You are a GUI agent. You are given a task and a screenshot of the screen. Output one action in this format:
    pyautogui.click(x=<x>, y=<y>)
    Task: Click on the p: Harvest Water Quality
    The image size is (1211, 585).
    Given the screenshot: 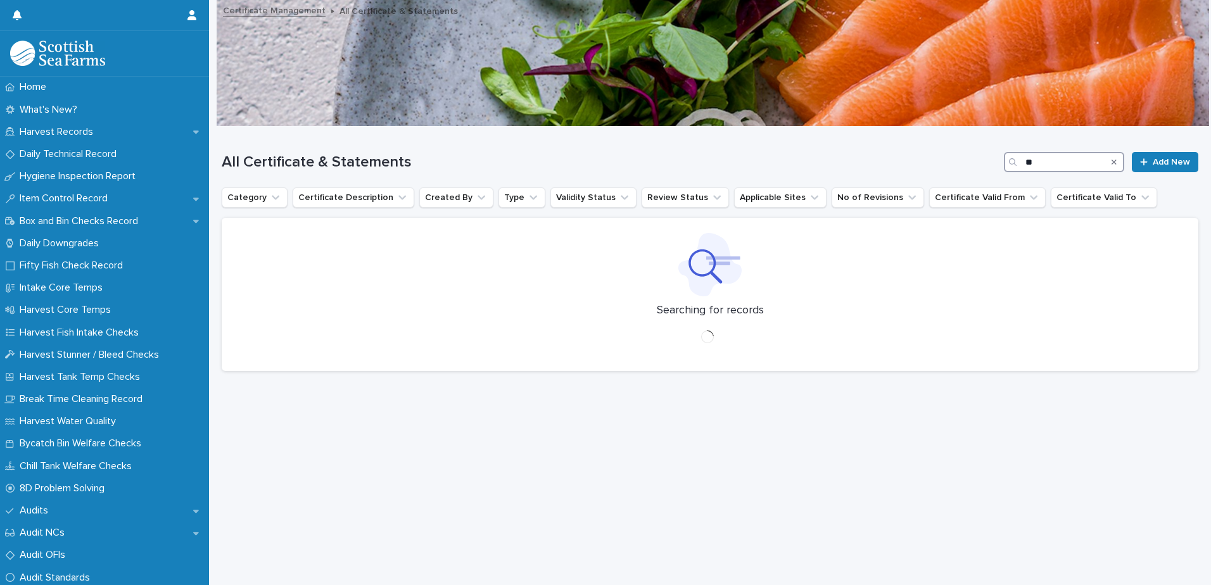 What is the action you would take?
    pyautogui.click(x=70, y=421)
    